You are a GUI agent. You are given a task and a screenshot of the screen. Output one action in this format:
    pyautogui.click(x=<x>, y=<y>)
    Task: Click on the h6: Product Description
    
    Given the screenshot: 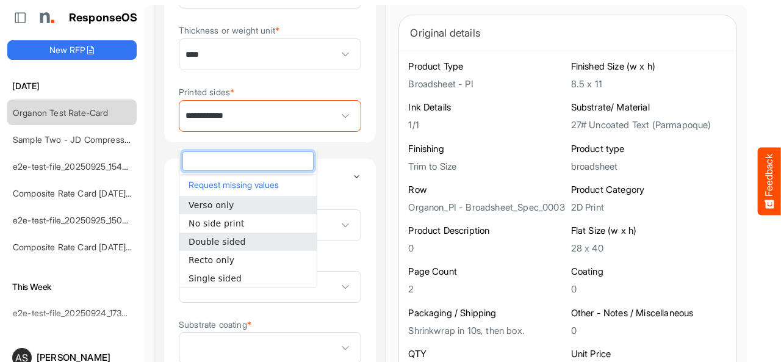 What is the action you would take?
    pyautogui.click(x=486, y=231)
    